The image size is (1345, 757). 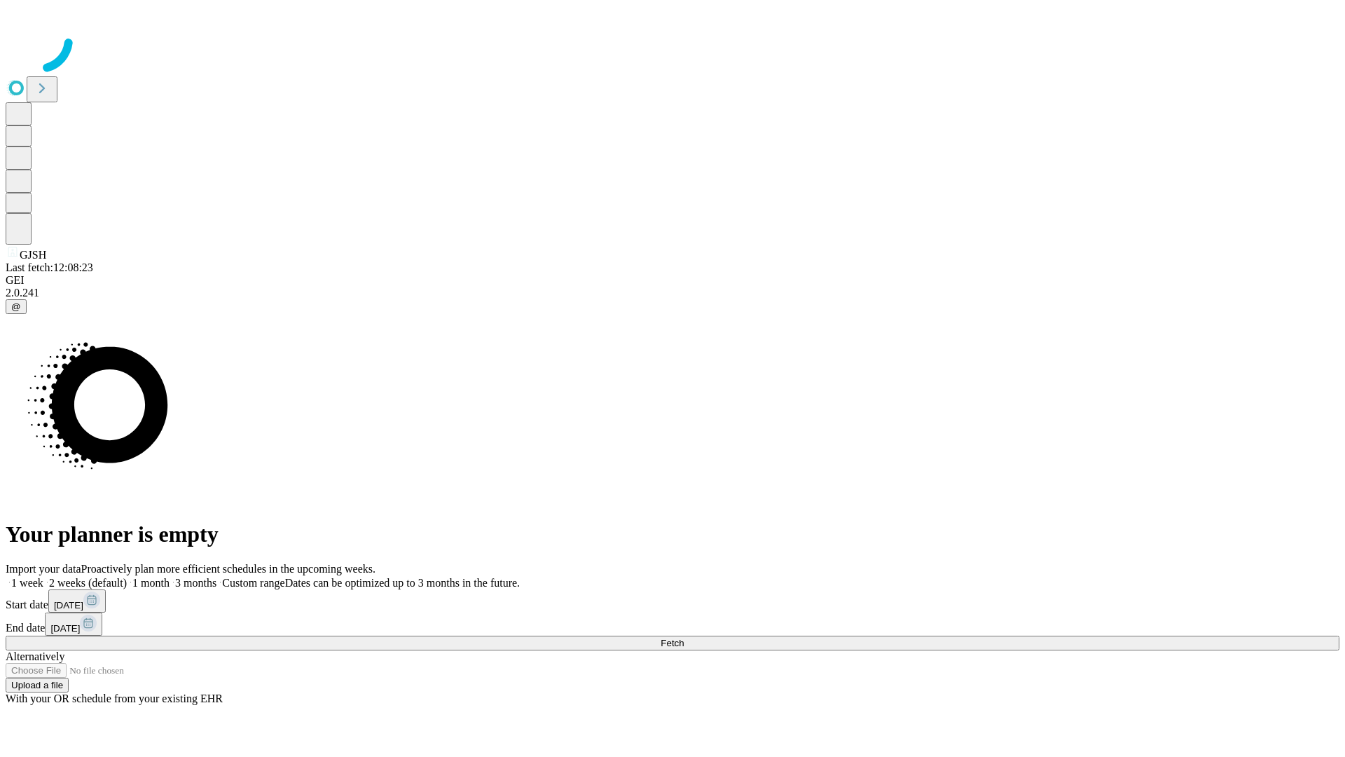 What do you see at coordinates (37, 684) in the screenshot?
I see `button: Upload a file` at bounding box center [37, 684].